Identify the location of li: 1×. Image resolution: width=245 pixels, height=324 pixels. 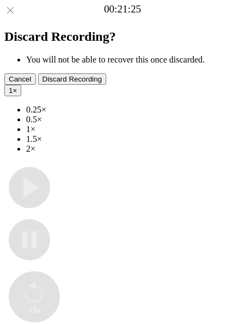
(133, 129).